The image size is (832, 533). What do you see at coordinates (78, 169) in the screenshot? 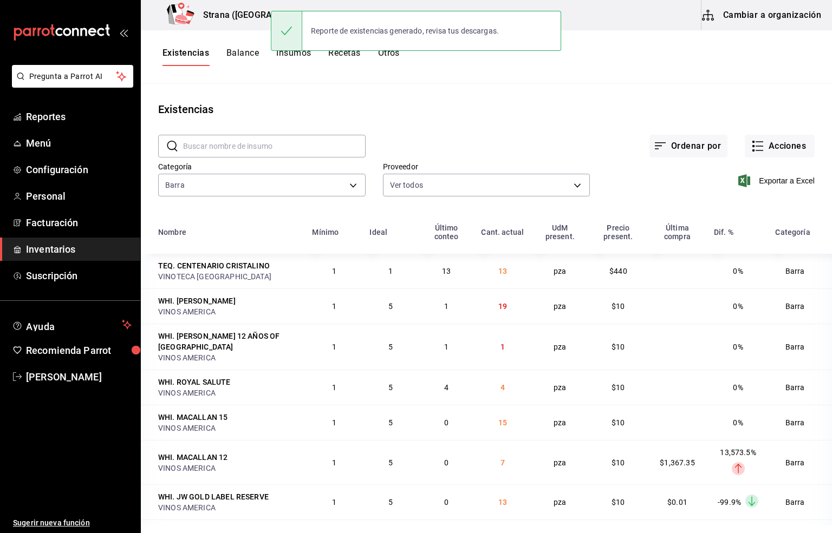
I see `span: Configuración` at bounding box center [78, 169].